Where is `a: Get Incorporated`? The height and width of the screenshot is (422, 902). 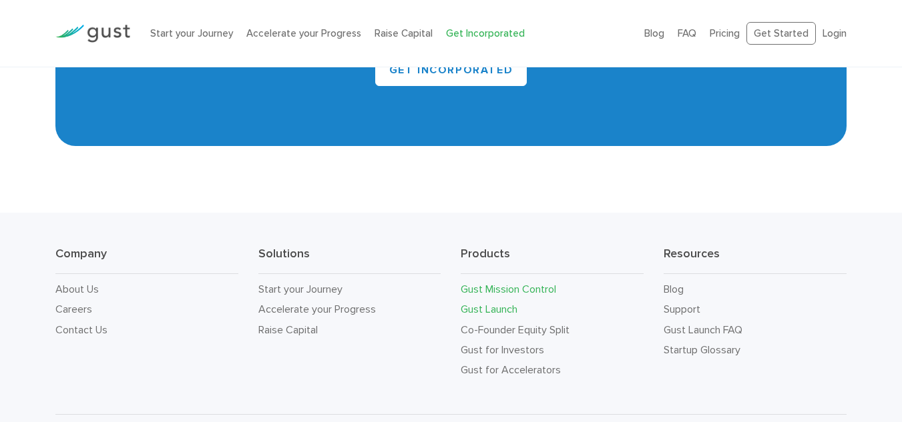
a: Get Incorporated is located at coordinates (485, 33).